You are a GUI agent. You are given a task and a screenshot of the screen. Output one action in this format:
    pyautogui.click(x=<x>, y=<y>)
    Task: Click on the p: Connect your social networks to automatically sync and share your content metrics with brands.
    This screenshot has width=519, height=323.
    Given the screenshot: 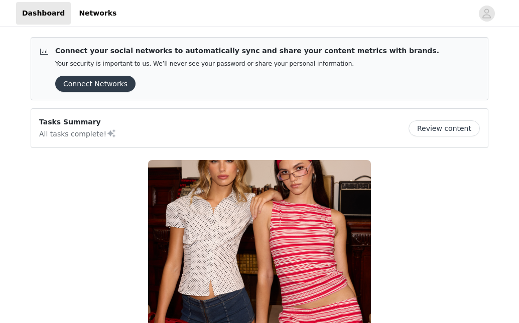 What is the action you would take?
    pyautogui.click(x=247, y=51)
    